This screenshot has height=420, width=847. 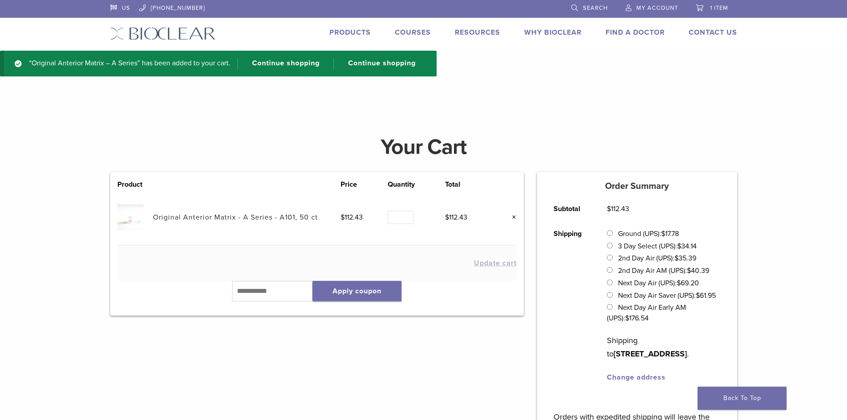 What do you see at coordinates (163, 33) in the screenshot?
I see `img: Bioclear` at bounding box center [163, 33].